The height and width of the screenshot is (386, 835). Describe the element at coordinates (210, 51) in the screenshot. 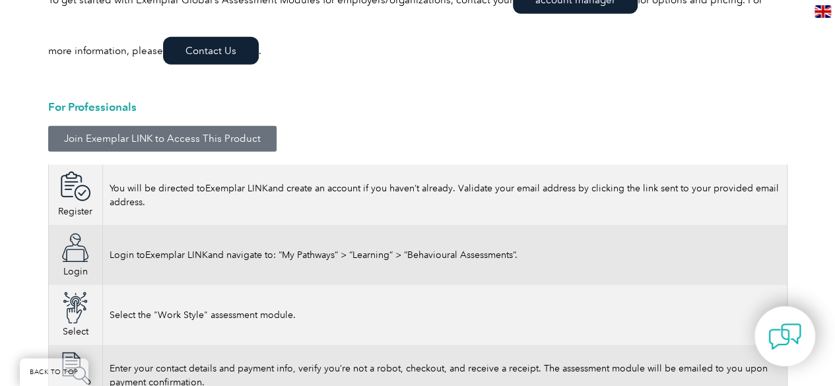

I see `a: Contact Us` at that location.